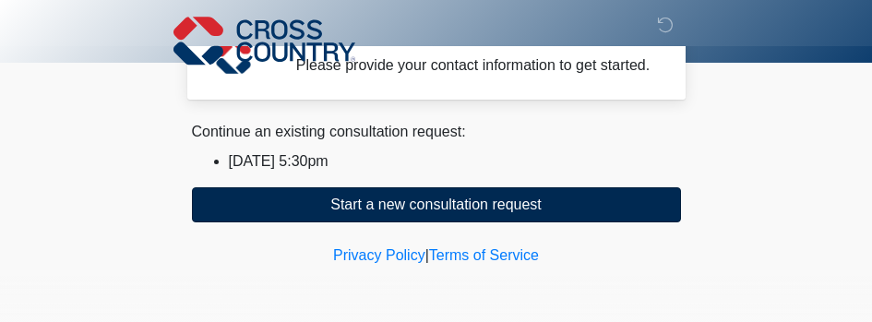 The height and width of the screenshot is (322, 872). Describe the element at coordinates (265, 41) in the screenshot. I see `img: Cross Country Logo` at that location.